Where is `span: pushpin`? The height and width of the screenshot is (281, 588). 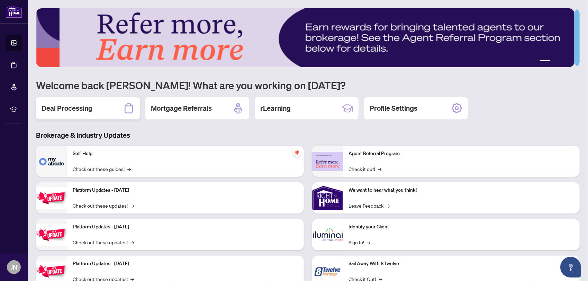 span: pushpin is located at coordinates (297, 153).